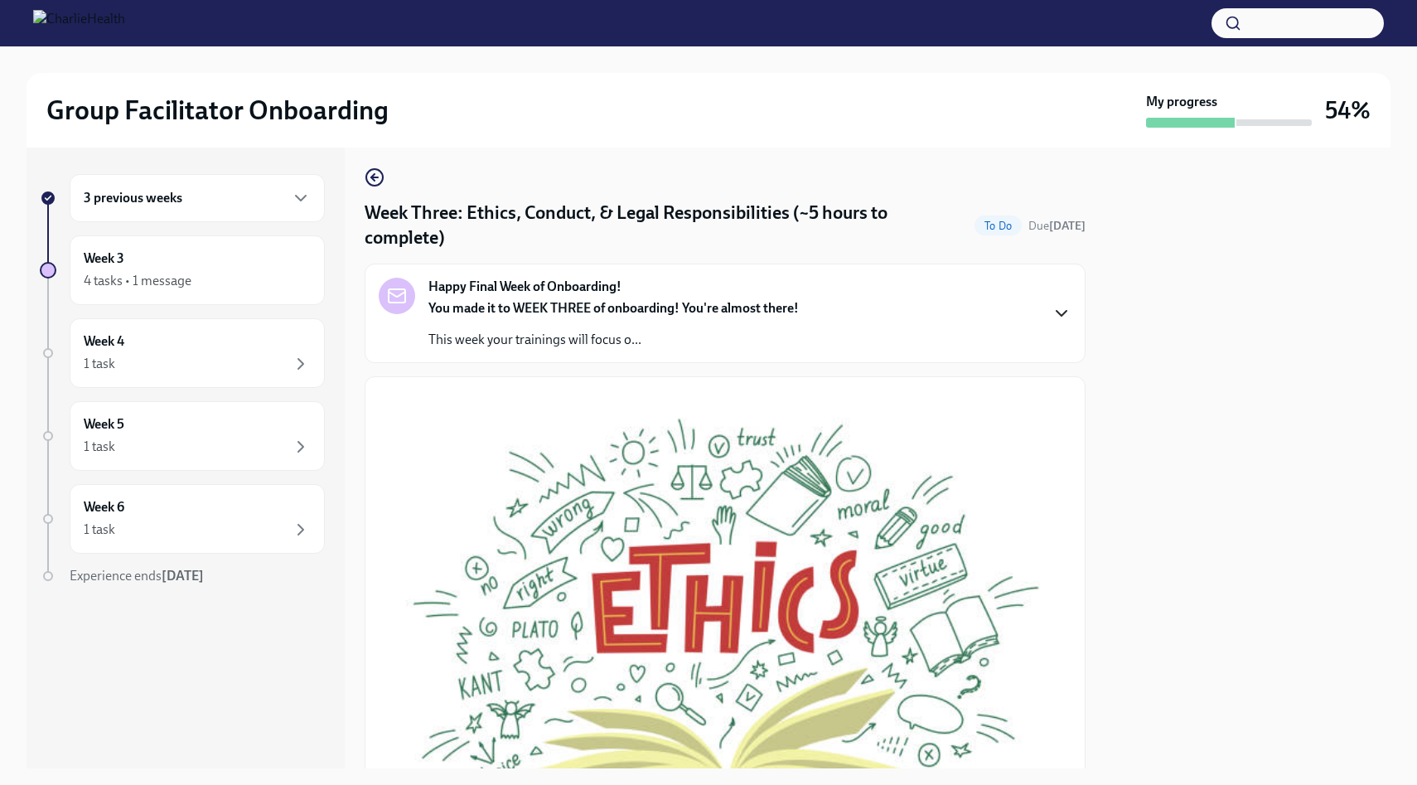 This screenshot has width=1417, height=785. Describe the element at coordinates (197, 198) in the screenshot. I see `div: 3 previous weeks` at that location.